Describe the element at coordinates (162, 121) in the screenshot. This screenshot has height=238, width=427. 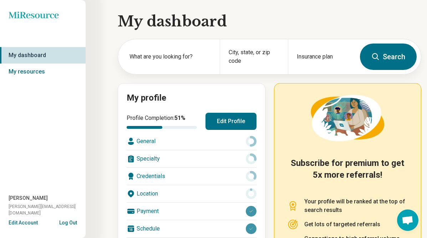
I see `div: Profile Completion:` at that location.